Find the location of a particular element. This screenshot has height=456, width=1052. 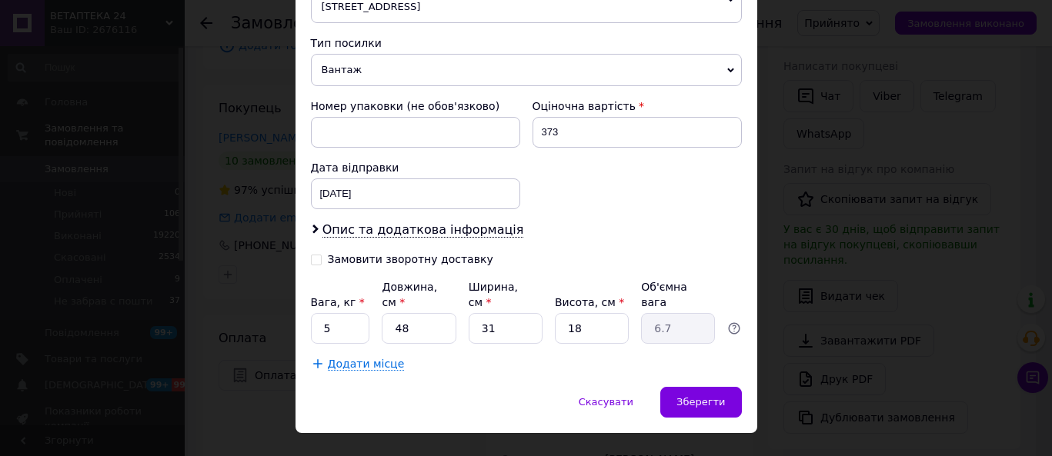

span: Опис та додаткова інформація is located at coordinates (423, 230).